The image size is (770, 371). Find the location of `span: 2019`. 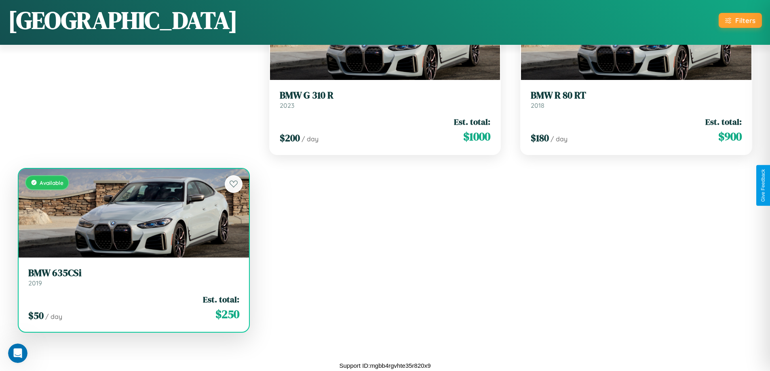

span: 2019 is located at coordinates (35, 283).